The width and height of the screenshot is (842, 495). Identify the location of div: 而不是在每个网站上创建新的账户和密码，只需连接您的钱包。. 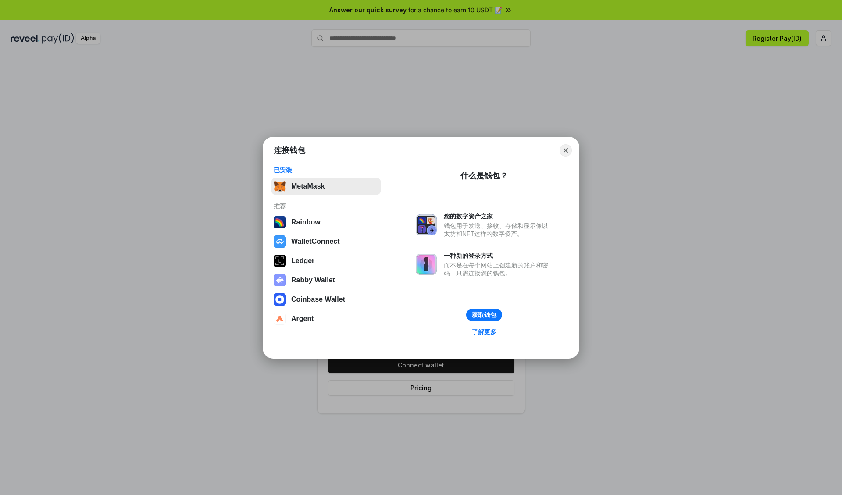
(498, 269).